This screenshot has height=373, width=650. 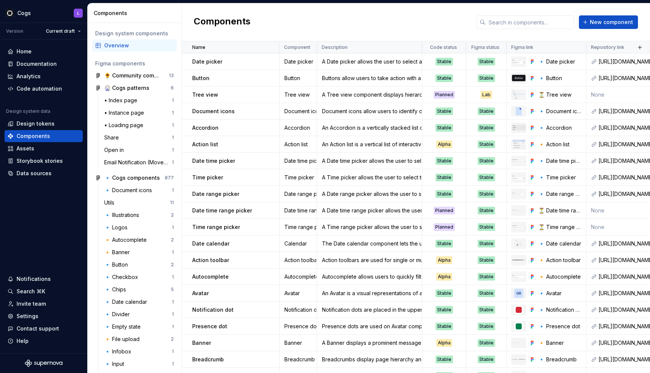 What do you see at coordinates (24, 13) in the screenshot?
I see `div: Cogs` at bounding box center [24, 13].